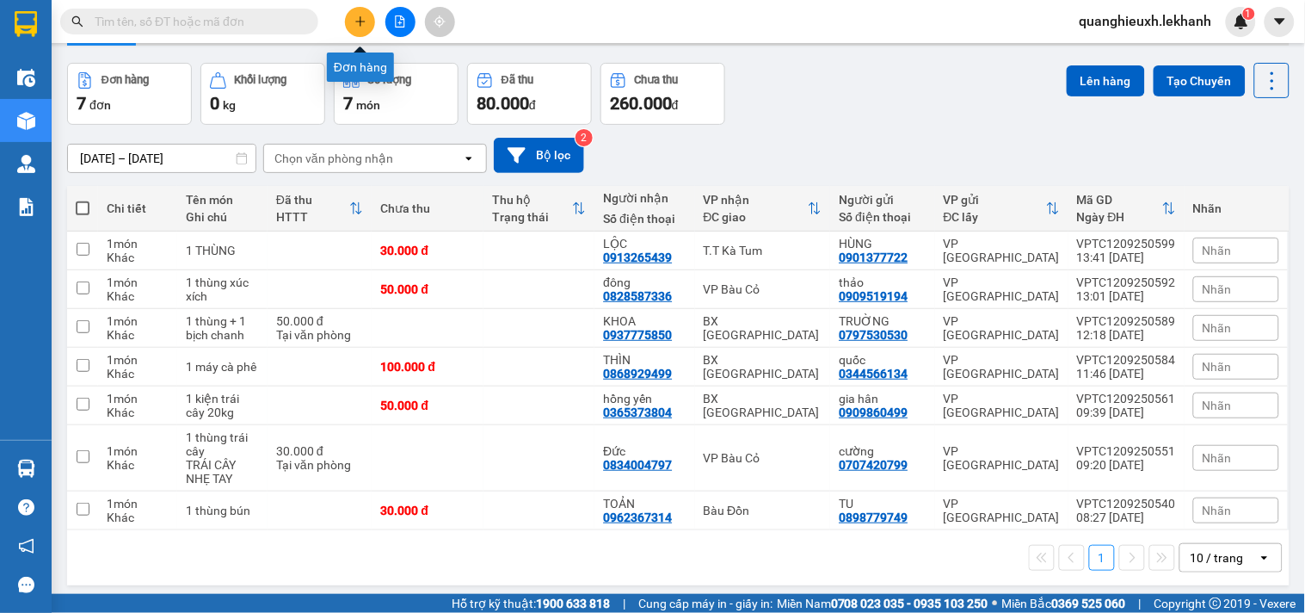  Describe the element at coordinates (517, 80) in the screenshot. I see `div: Đã thu` at that location.